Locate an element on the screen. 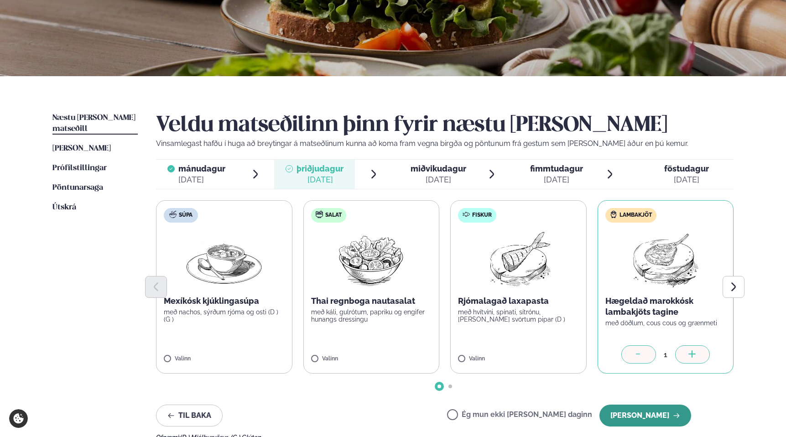 This screenshot has height=437, width=786. span: þriðjudagur is located at coordinates (320, 168).